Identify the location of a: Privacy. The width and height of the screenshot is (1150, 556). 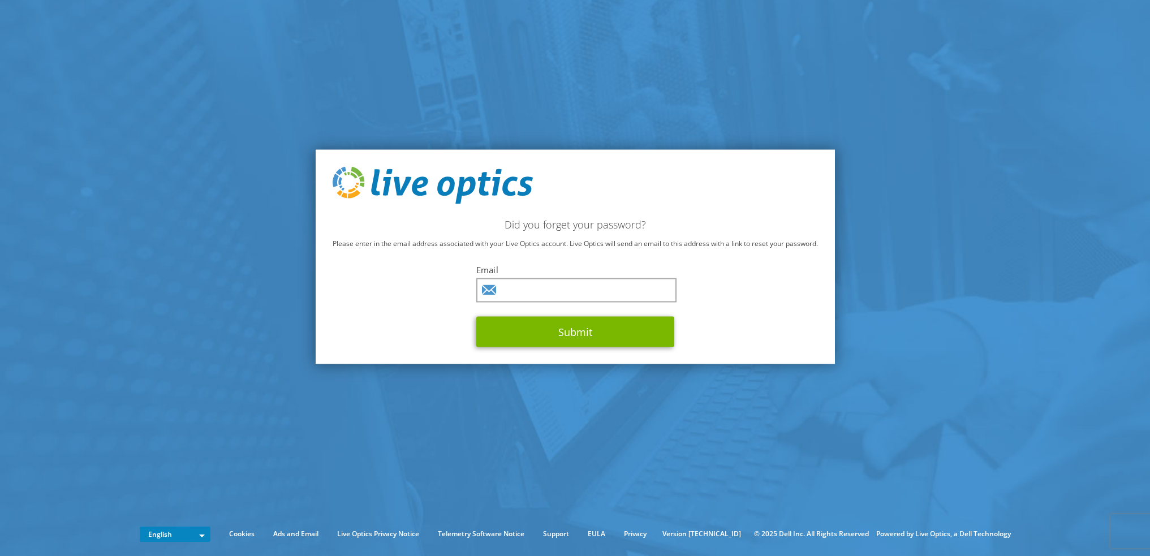
(635, 534).